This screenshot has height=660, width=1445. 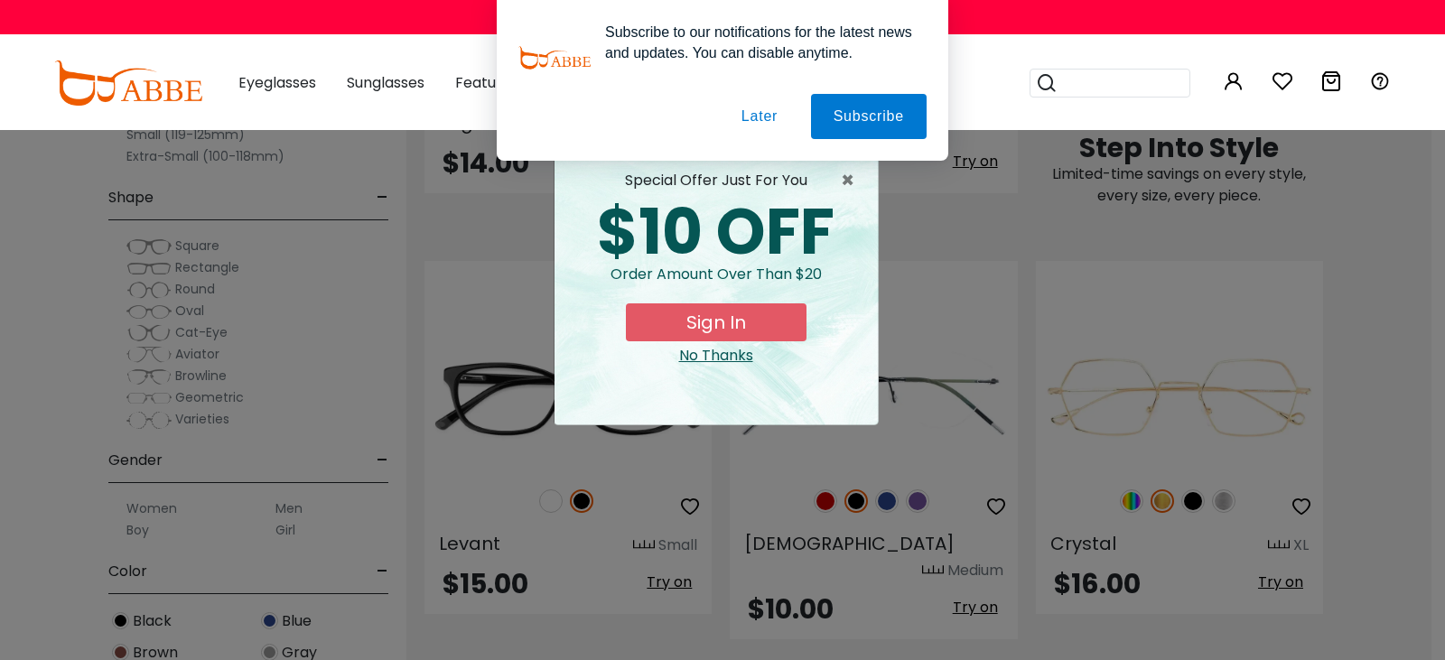 I want to click on div: $10 OFF, so click(x=716, y=232).